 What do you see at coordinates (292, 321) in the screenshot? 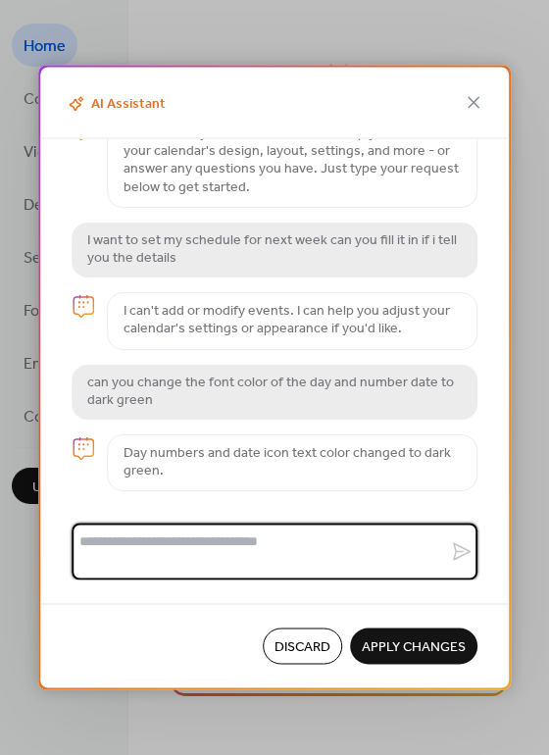
I see `p: I can't add or modify events. I can help you adjust your calendar's settings or appearance if you...` at bounding box center [292, 321].